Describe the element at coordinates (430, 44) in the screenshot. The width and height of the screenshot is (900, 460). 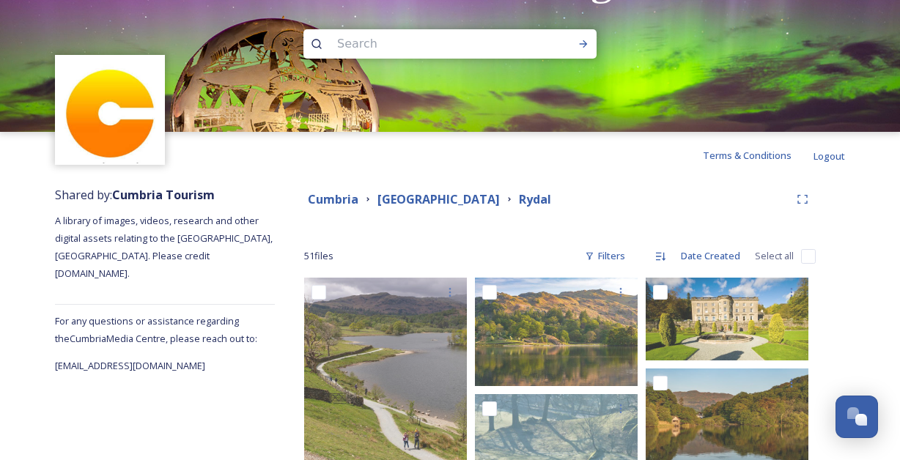
I see `input: Search` at that location.